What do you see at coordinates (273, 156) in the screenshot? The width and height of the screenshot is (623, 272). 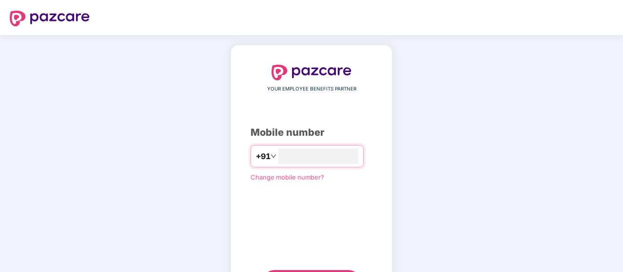 I see `span: down` at bounding box center [273, 156].